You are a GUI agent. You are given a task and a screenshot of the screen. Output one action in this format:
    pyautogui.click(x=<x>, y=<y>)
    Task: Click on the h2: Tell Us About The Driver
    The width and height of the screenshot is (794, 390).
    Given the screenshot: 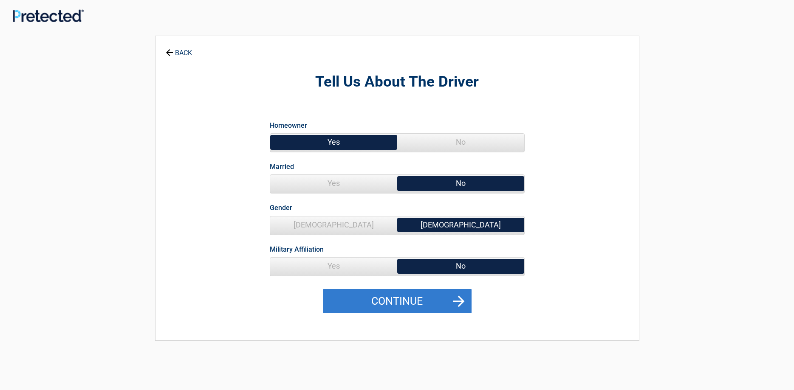 What is the action you would take?
    pyautogui.click(x=397, y=82)
    